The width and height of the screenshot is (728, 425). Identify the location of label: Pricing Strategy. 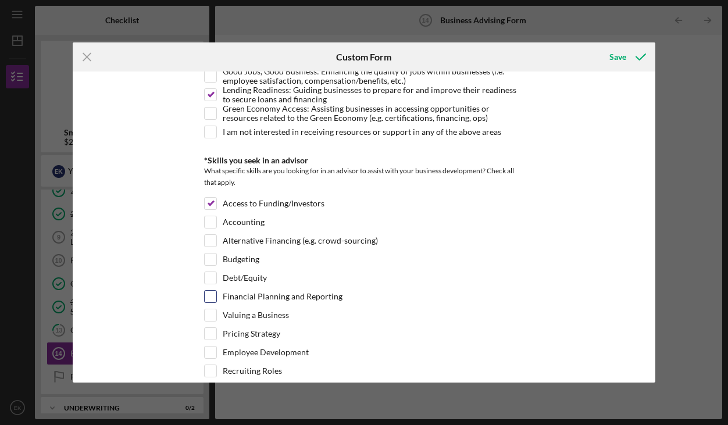
(251, 334).